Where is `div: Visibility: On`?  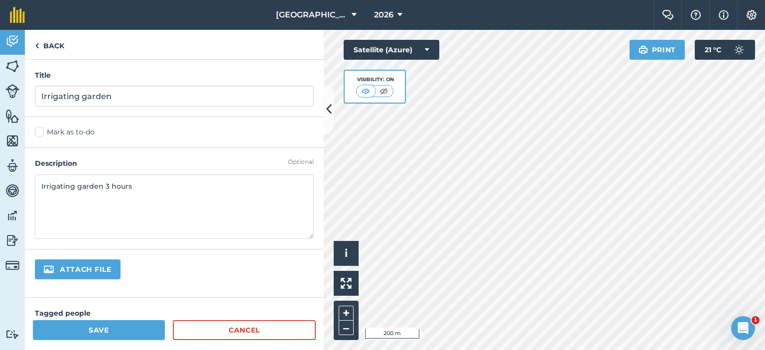
div: Visibility: On is located at coordinates (375, 80).